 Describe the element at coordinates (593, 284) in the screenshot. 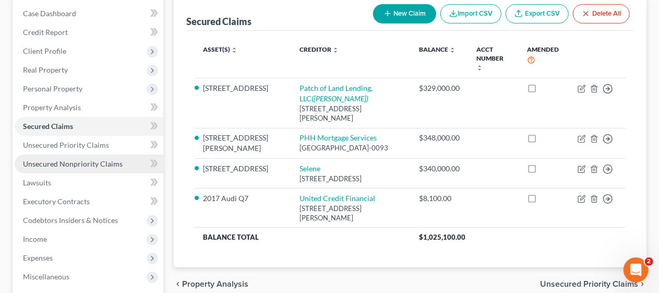

I see `button: Unsecured Priority Claims chevron_right` at that location.